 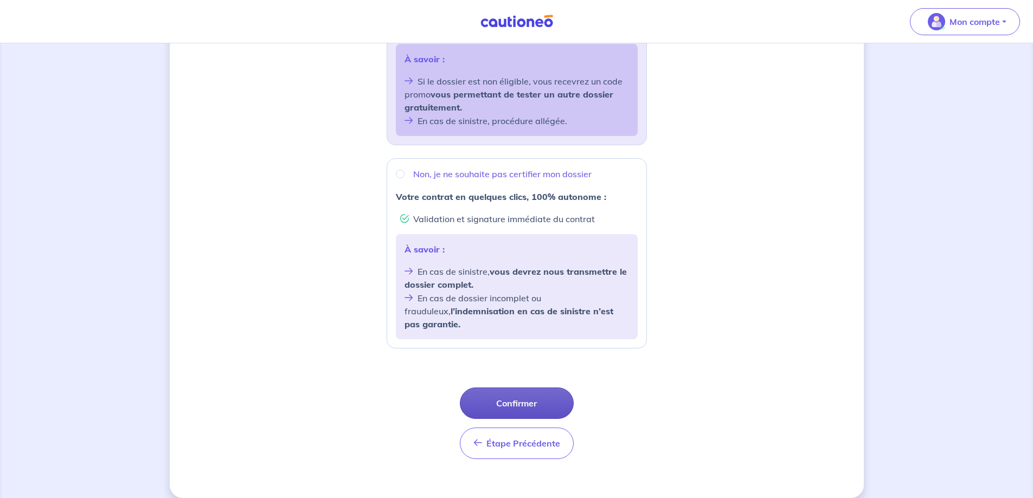 I want to click on p: Non, je ne souhaite pas certifier mon dossier, so click(x=502, y=174).